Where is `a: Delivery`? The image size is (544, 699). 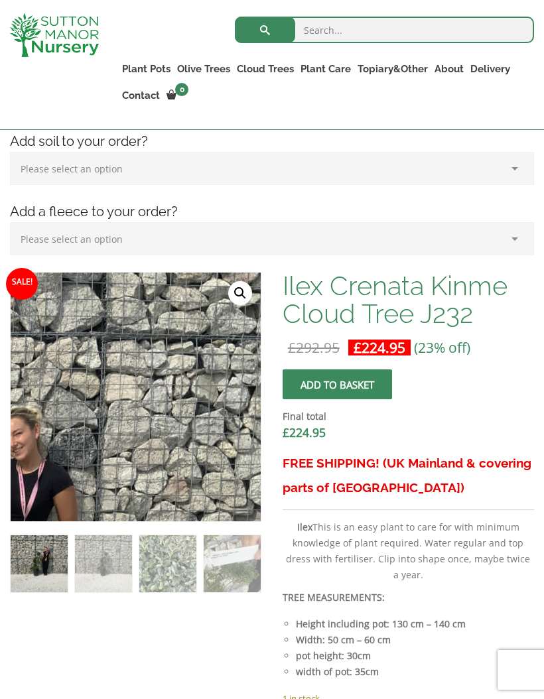
a: Delivery is located at coordinates (490, 69).